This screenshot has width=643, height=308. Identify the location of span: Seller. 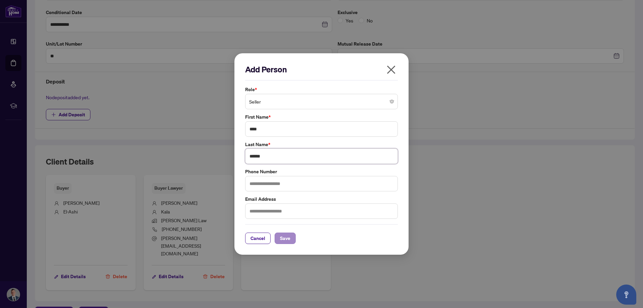
(321, 101).